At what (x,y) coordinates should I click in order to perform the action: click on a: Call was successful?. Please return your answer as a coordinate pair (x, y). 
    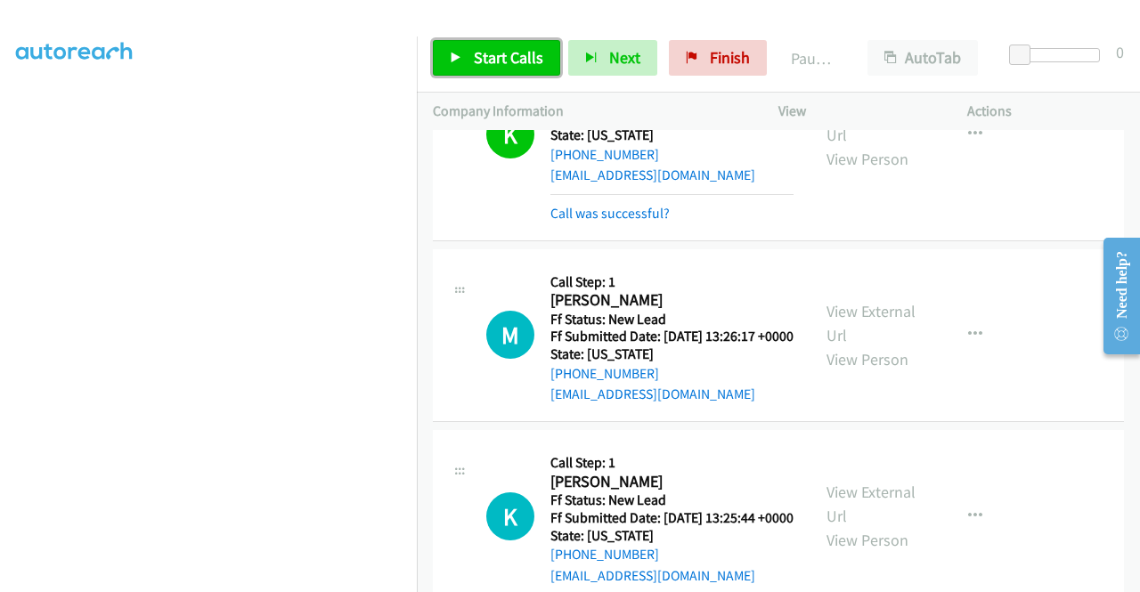
    Looking at the image, I should click on (610, 213).